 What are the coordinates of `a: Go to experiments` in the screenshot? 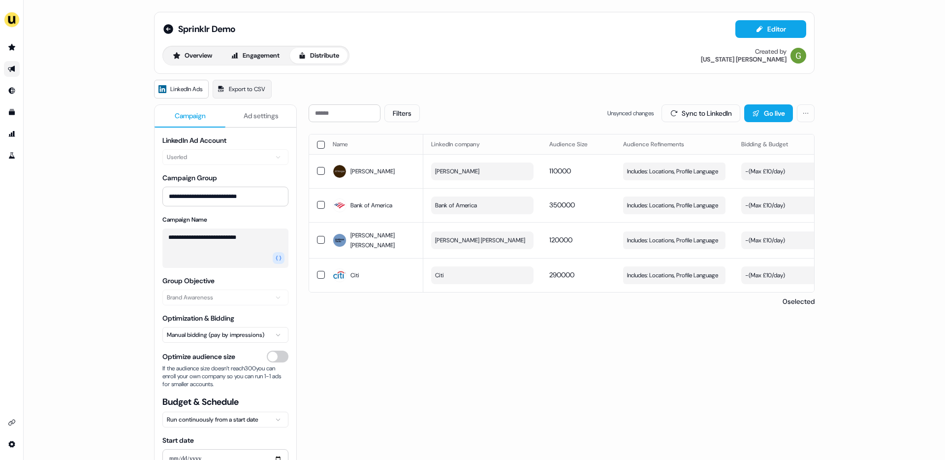 It's located at (12, 156).